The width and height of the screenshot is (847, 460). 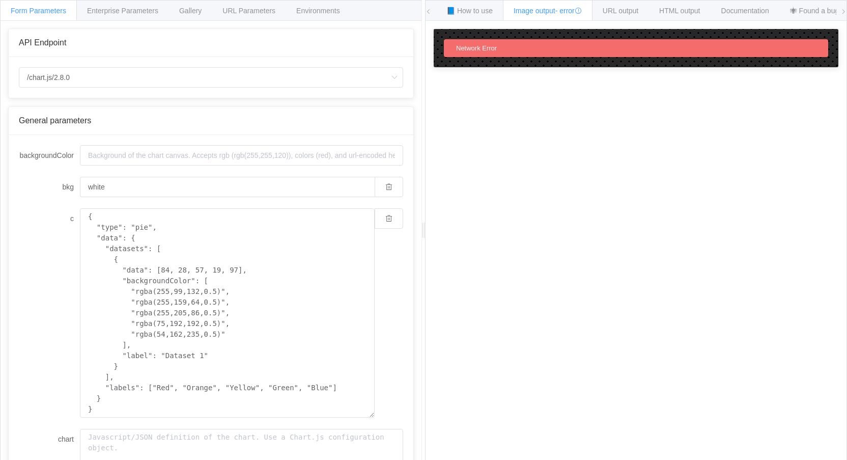 I want to click on span: Form Parameters, so click(x=38, y=11).